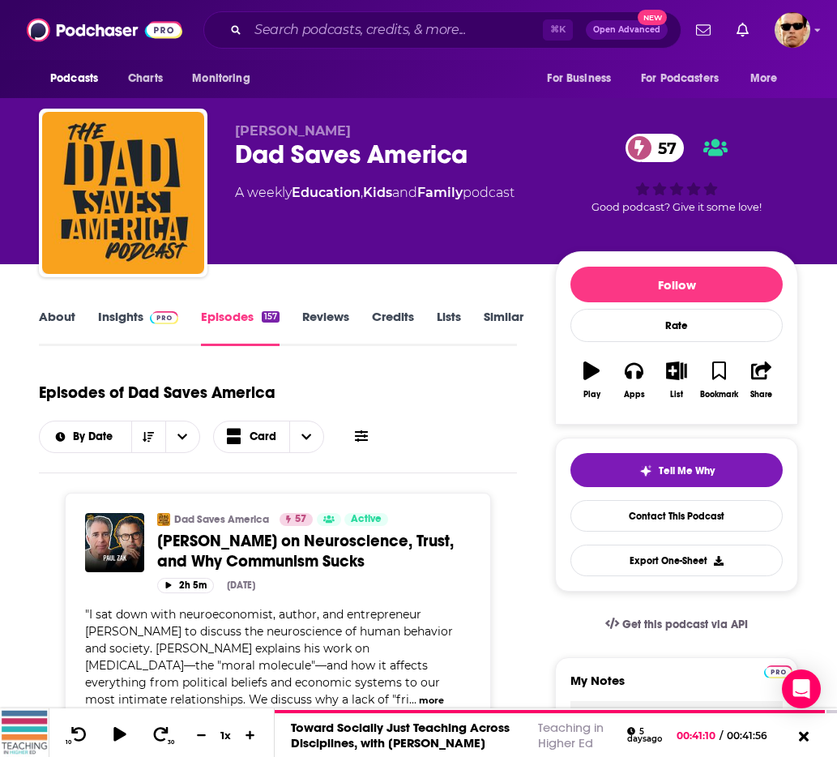  I want to click on h1: Episodes of Dad Saves America, so click(157, 392).